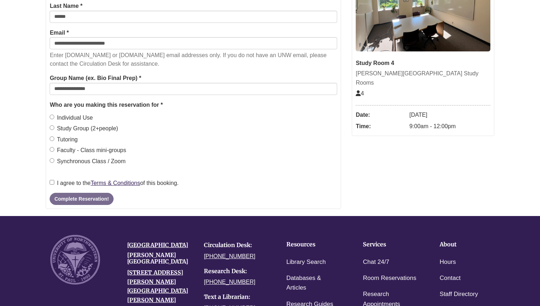  I want to click on input: Study Group (2+people), so click(52, 127).